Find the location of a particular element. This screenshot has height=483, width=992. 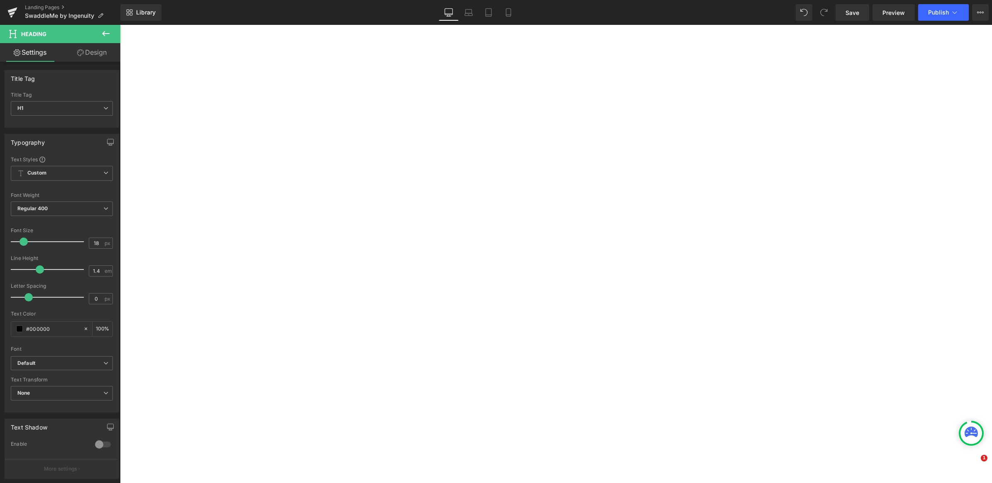

a: Landing Pages is located at coordinates (73, 7).